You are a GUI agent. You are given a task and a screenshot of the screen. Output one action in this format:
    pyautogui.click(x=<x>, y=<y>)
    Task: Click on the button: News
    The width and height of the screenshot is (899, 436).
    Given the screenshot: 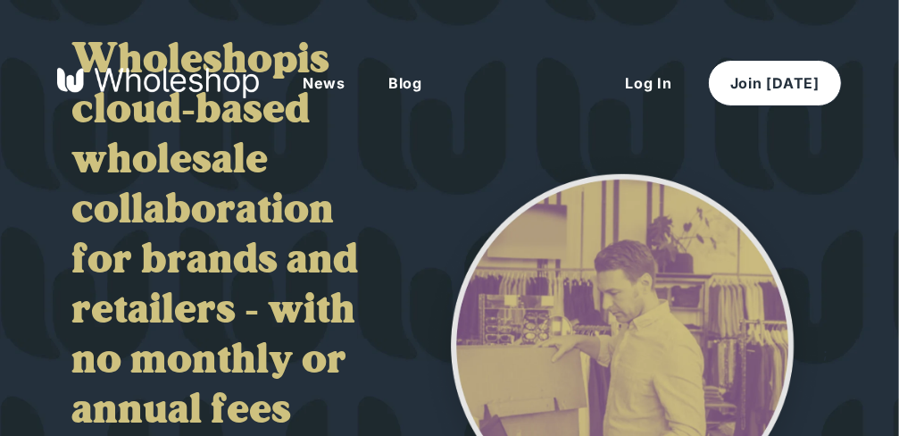 What is the action you would take?
    pyautogui.click(x=324, y=83)
    